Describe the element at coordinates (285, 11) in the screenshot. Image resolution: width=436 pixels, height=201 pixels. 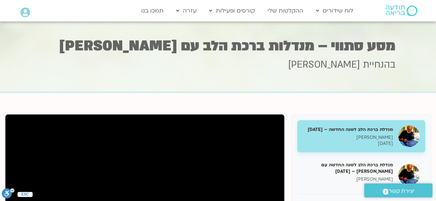
I see `a: ההקלטות שלי` at that location.